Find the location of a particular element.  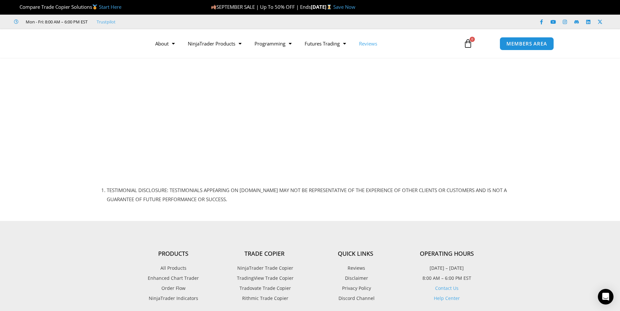

span: Reviews is located at coordinates (355, 268).